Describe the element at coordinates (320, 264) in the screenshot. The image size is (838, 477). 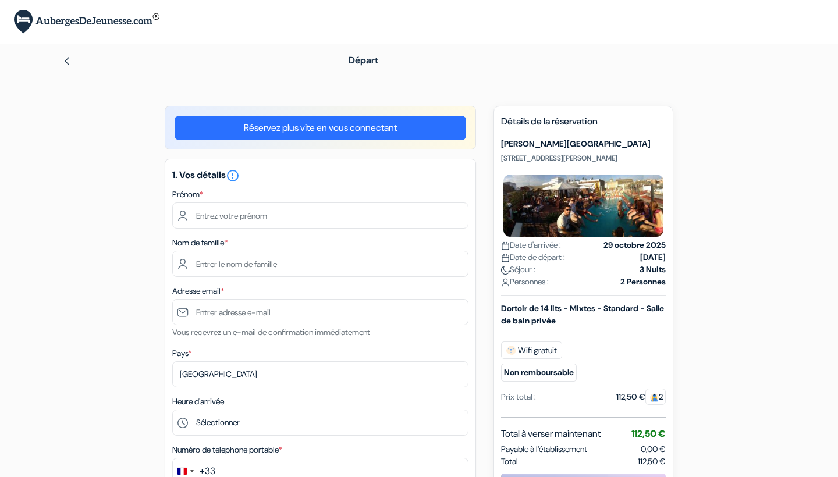
I see `input: Entrer le nom de famille` at that location.